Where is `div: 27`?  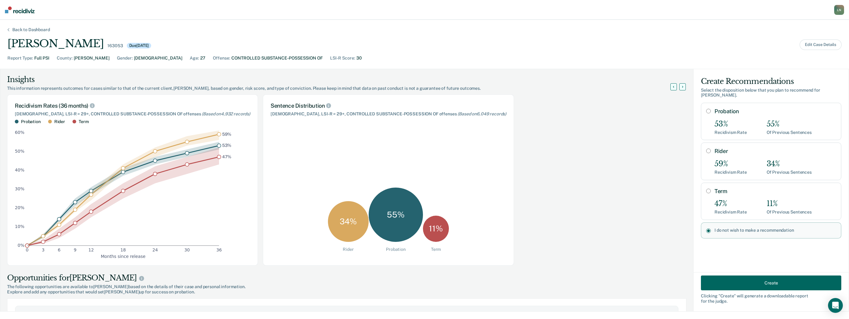
div: 27 is located at coordinates (203, 58).